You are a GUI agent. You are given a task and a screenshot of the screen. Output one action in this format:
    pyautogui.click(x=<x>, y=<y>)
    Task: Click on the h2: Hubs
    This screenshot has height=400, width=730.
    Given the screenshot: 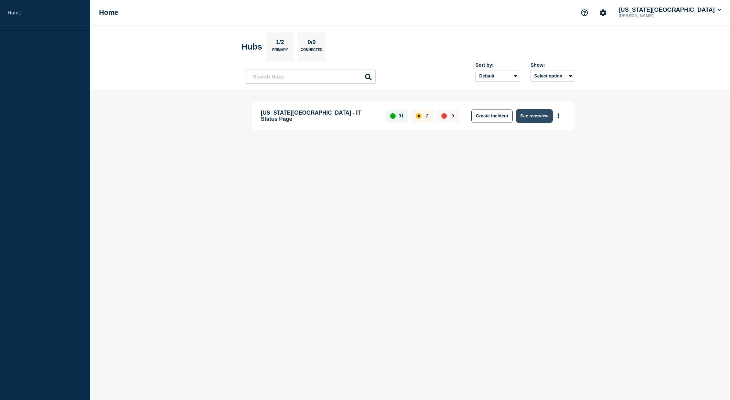 What is the action you would take?
    pyautogui.click(x=252, y=47)
    